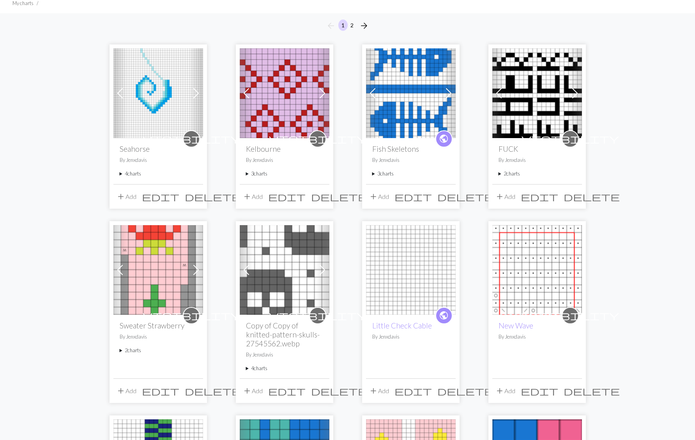  Describe the element at coordinates (158, 149) in the screenshot. I see `h2: Seahorse` at that location.